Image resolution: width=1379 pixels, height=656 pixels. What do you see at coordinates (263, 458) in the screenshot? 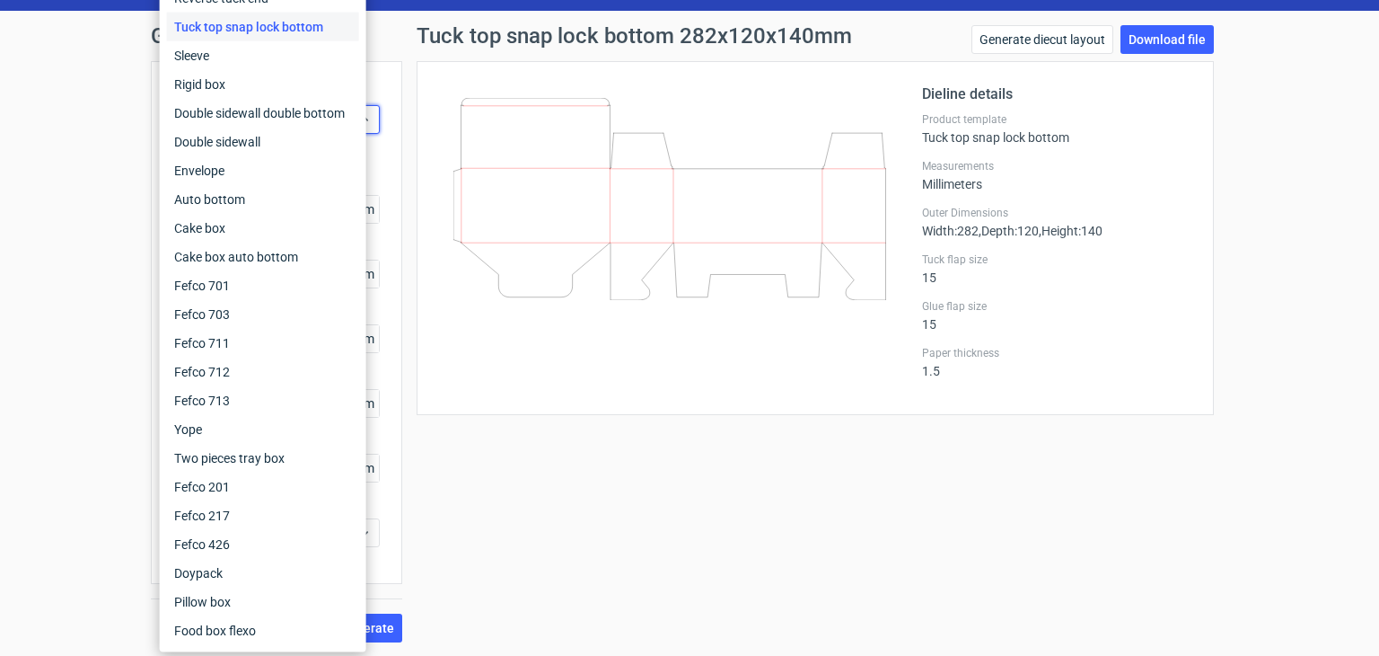
I see `div: Two pieces tray box` at bounding box center [263, 458].